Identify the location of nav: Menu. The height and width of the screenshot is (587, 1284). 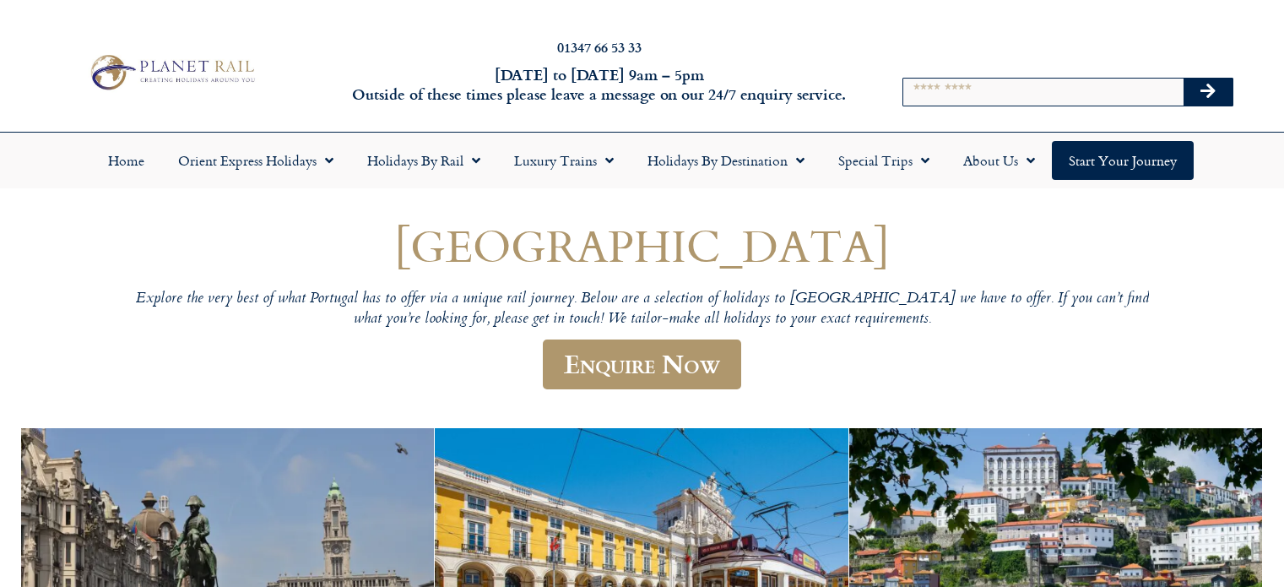
(641, 160).